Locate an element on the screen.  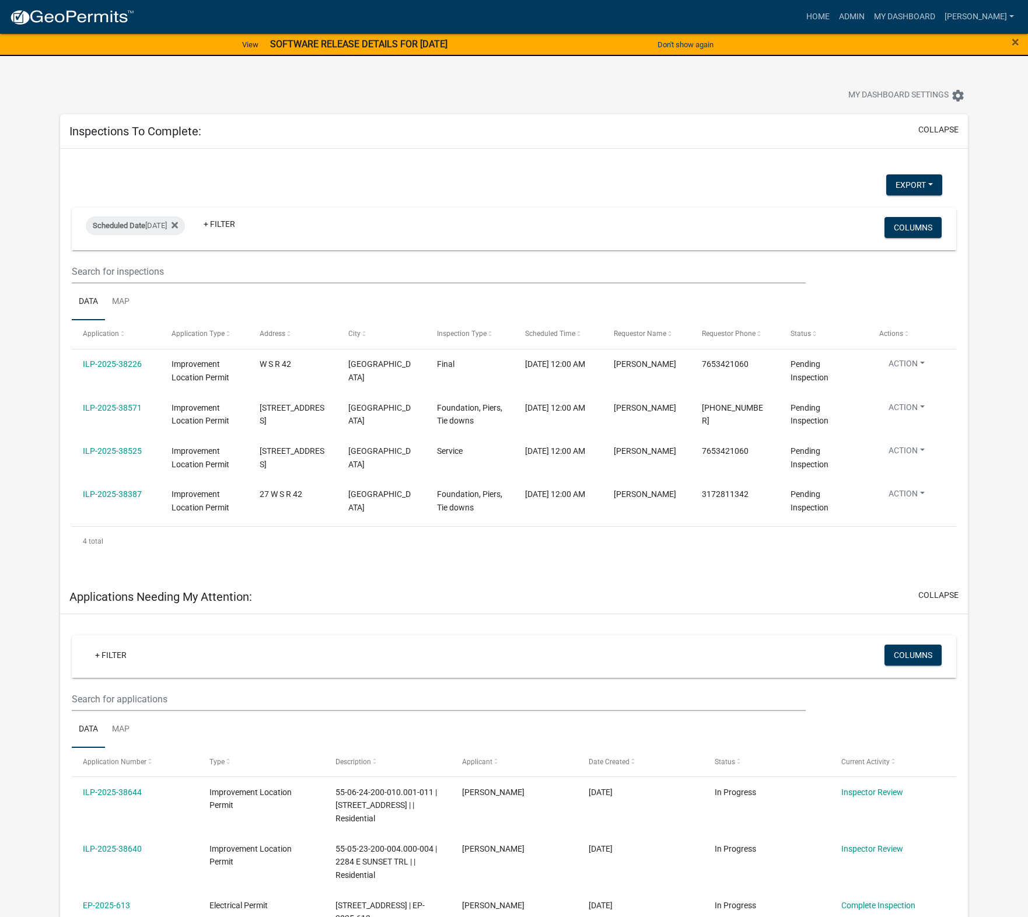
span: William Walls is located at coordinates (493, 906).